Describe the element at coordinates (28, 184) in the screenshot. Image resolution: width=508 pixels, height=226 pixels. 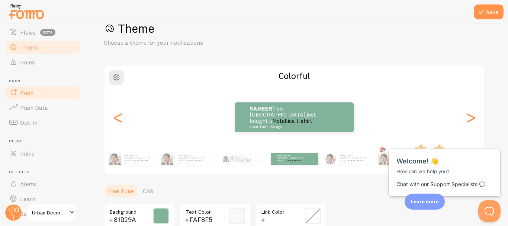
I see `span: Alerts` at that location.